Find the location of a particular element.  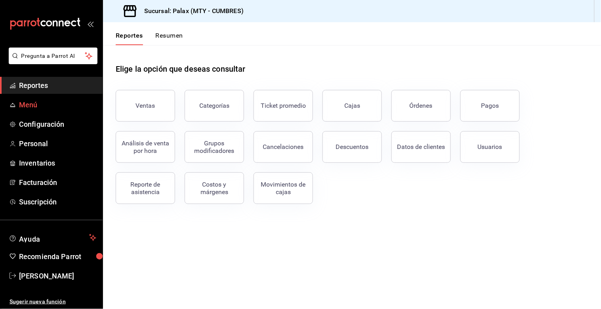

div: Análisis de venta por hora is located at coordinates (145, 147).